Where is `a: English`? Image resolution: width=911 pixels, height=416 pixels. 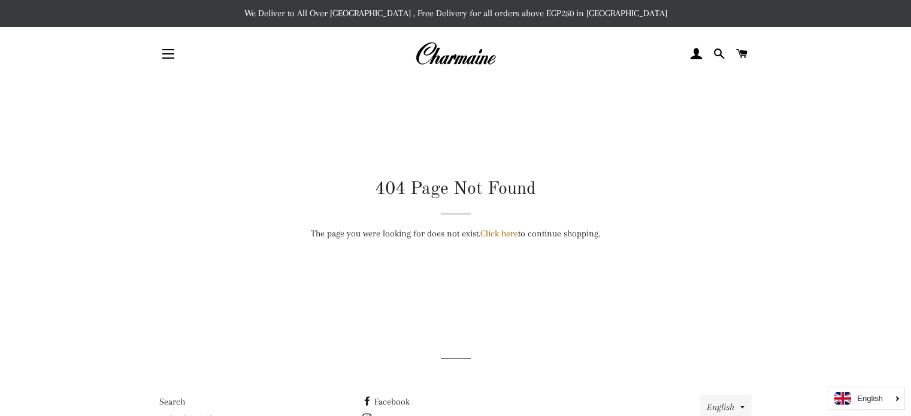 a: English is located at coordinates (867, 398).